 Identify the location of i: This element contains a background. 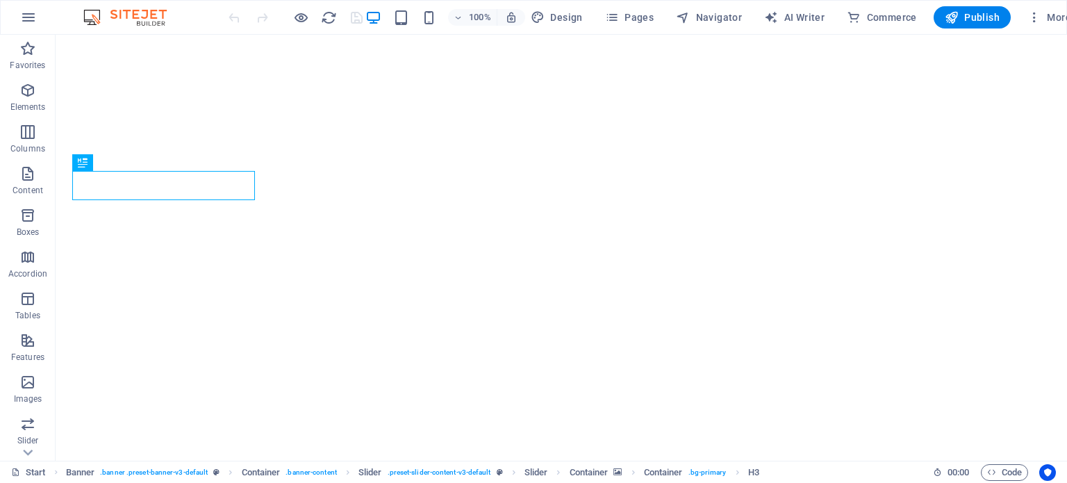
(618, 472).